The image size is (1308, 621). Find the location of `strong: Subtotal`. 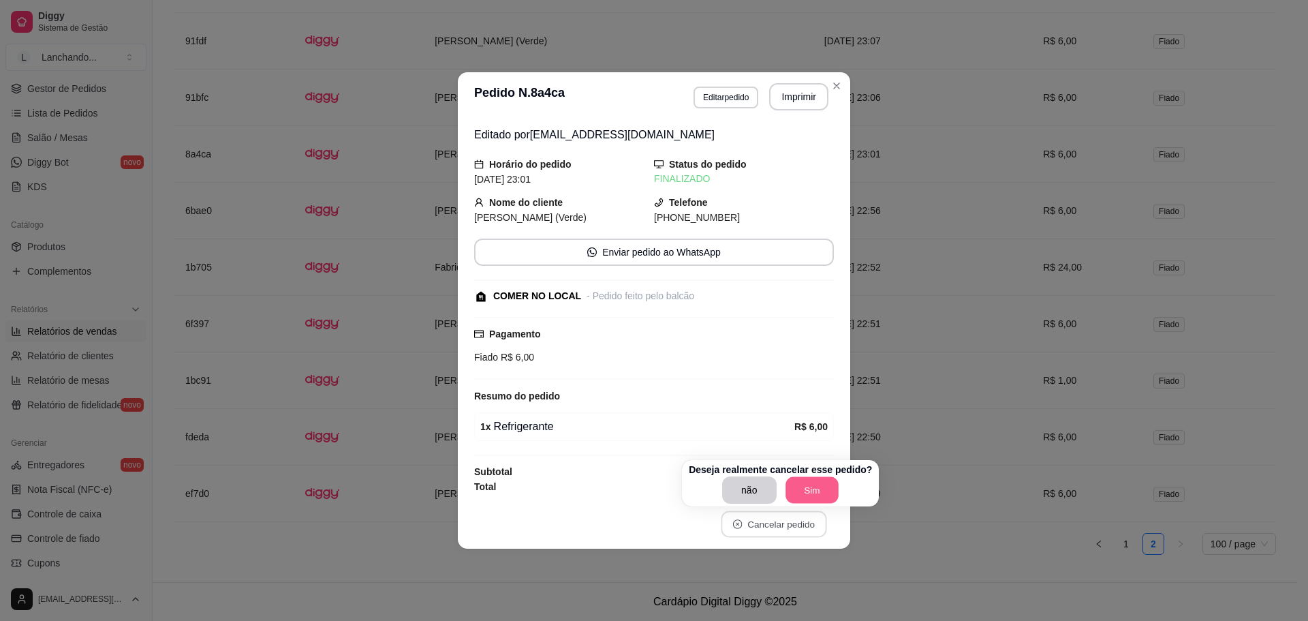

strong: Subtotal is located at coordinates (493, 471).